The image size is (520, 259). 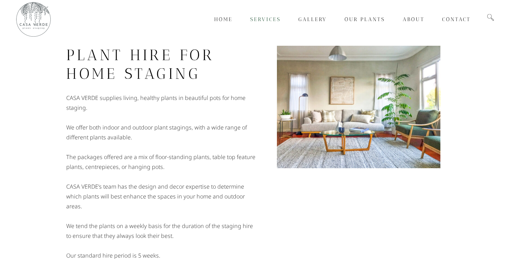 What do you see at coordinates (456, 19) in the screenshot?
I see `span: Contact` at bounding box center [456, 19].